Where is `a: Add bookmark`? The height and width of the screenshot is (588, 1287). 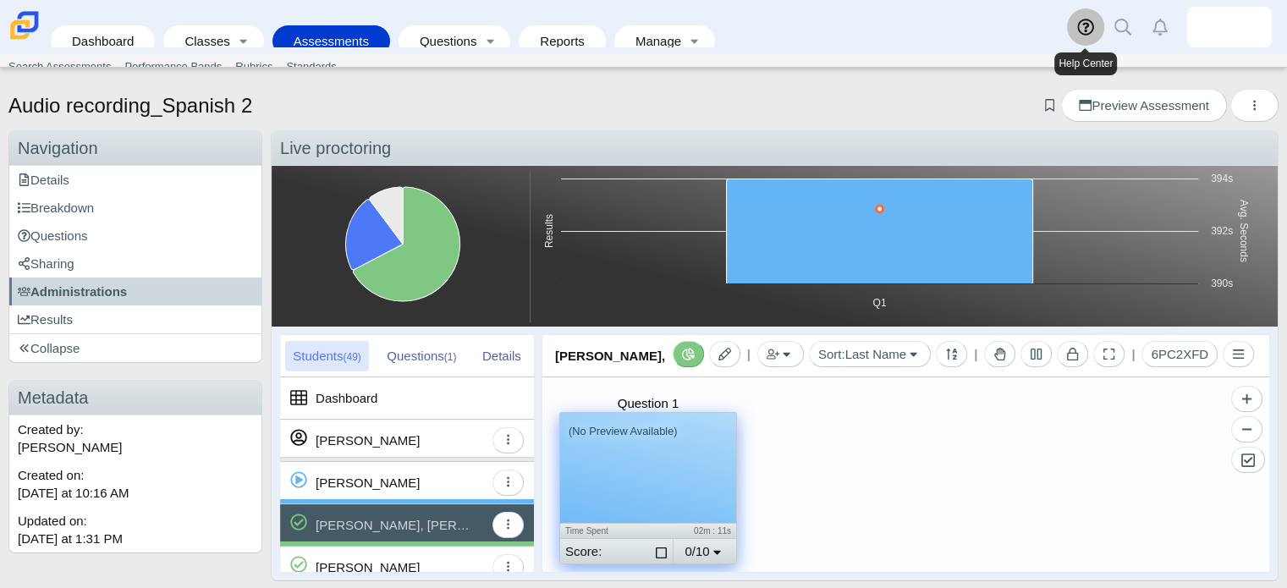 a: Add bookmark is located at coordinates (1049, 105).